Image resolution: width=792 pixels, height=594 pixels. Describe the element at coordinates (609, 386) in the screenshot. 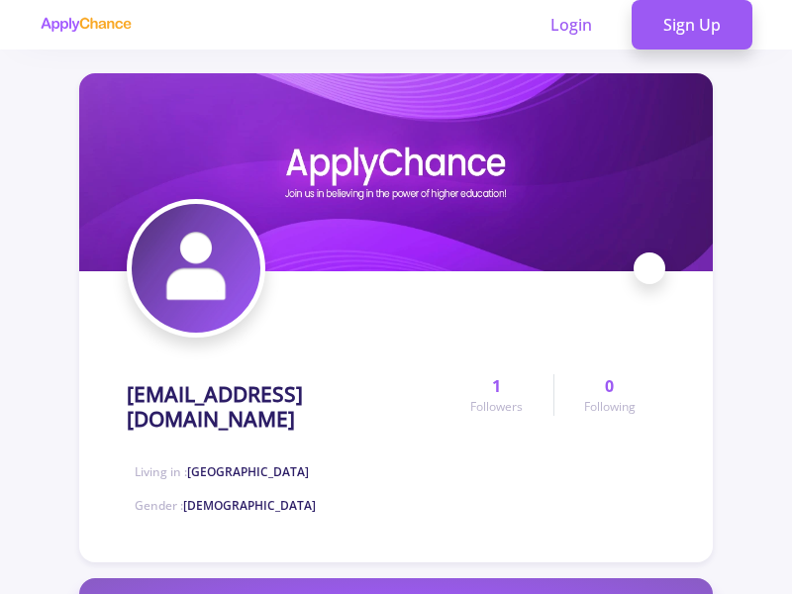

I see `span: 0` at that location.